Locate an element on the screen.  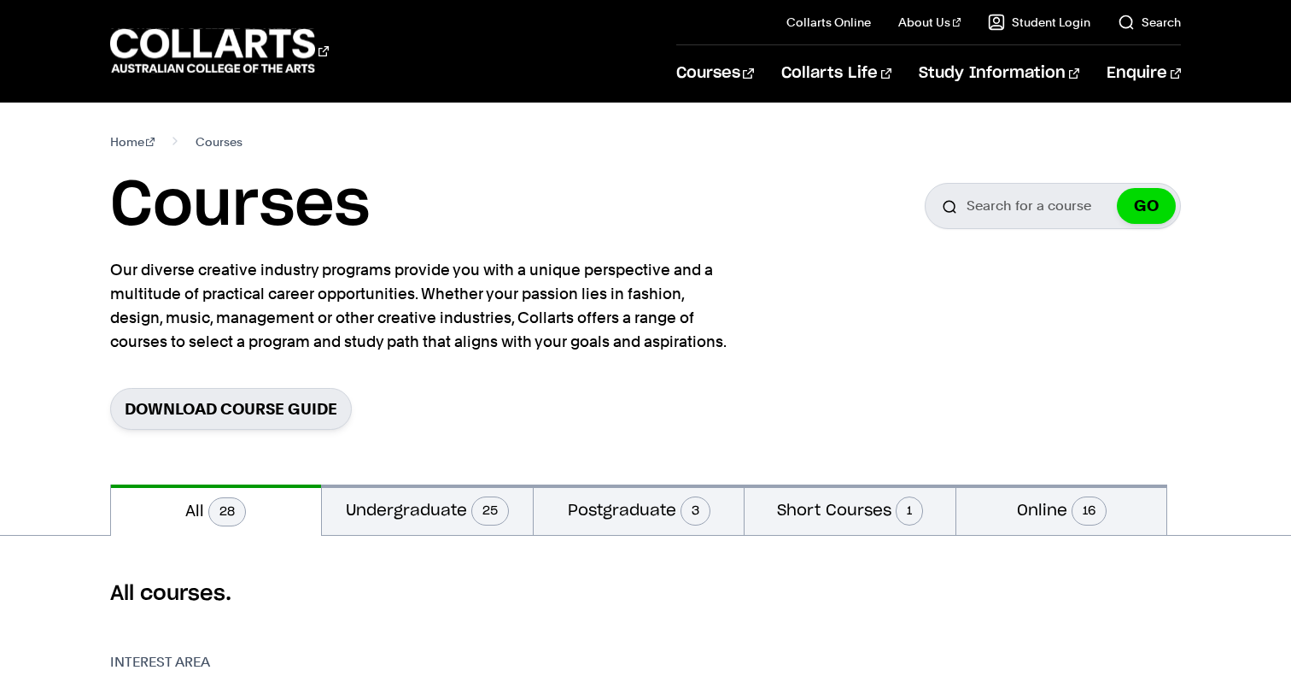
a: Student Login is located at coordinates (1039, 22).